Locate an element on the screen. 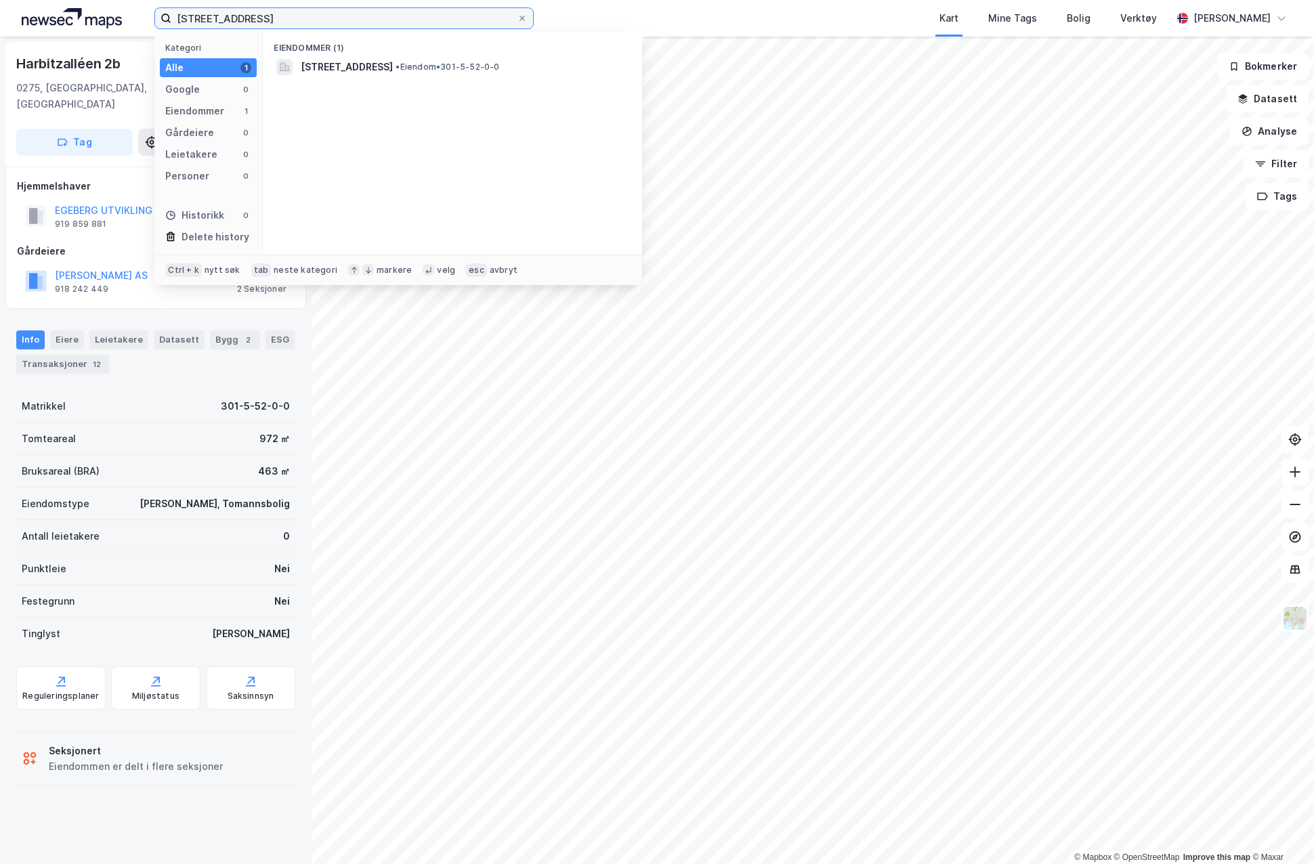 This screenshot has height=864, width=1314. div: 919 859 881 is located at coordinates (81, 224).